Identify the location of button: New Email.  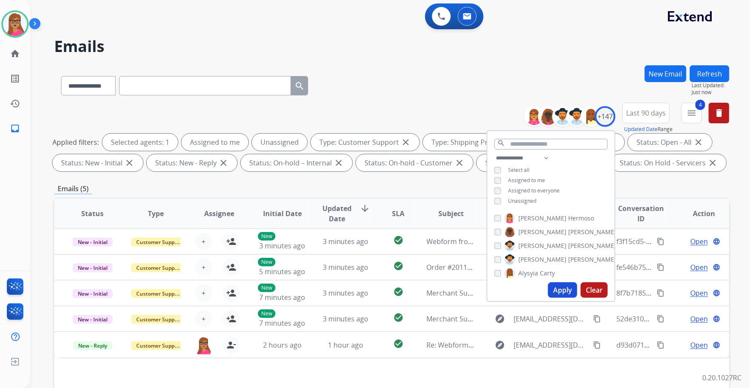
(665, 73).